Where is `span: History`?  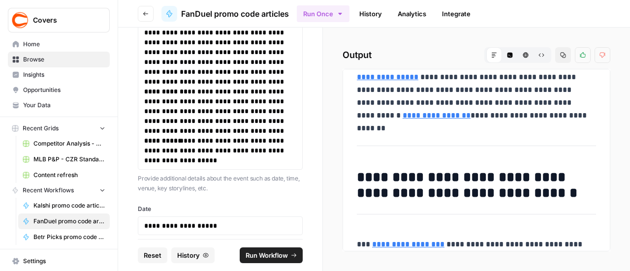
span: History is located at coordinates (189, 256).